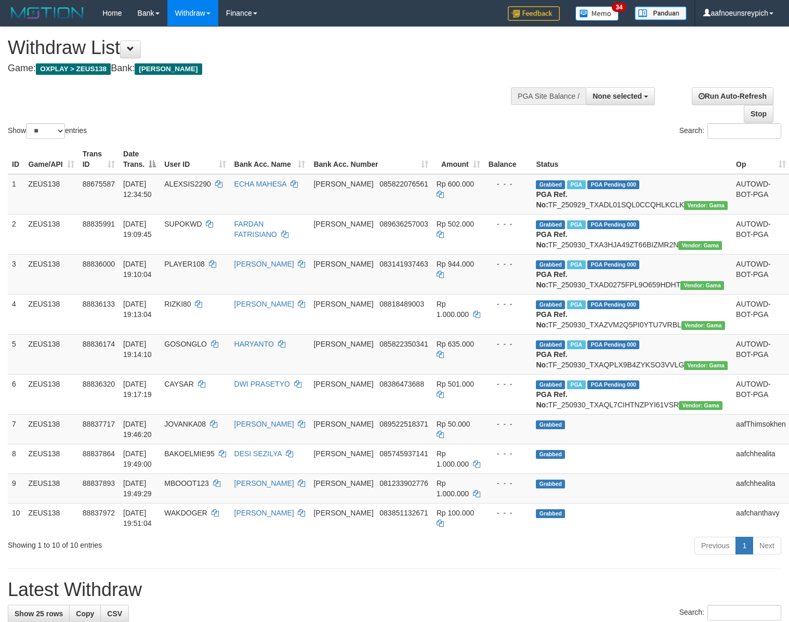  I want to click on a: DWI PRASETYO, so click(262, 384).